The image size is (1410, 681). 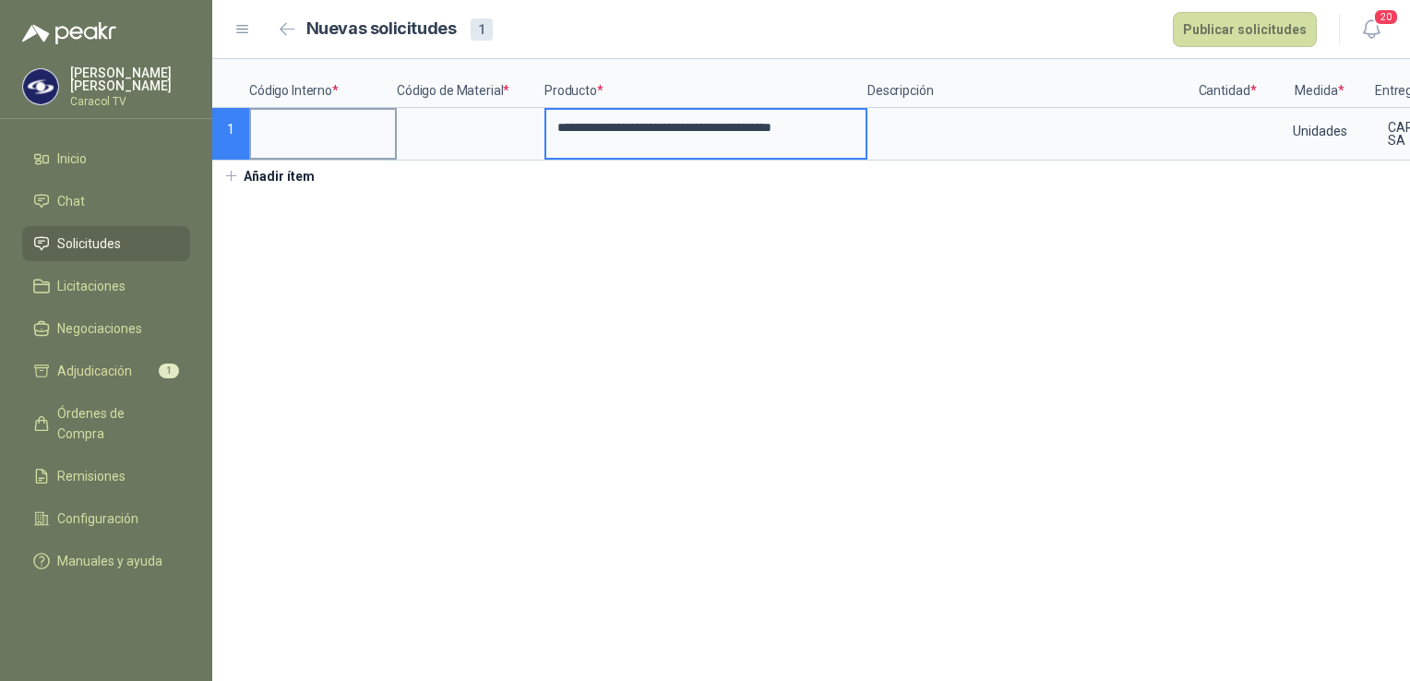 I want to click on div: 1, so click(x=482, y=30).